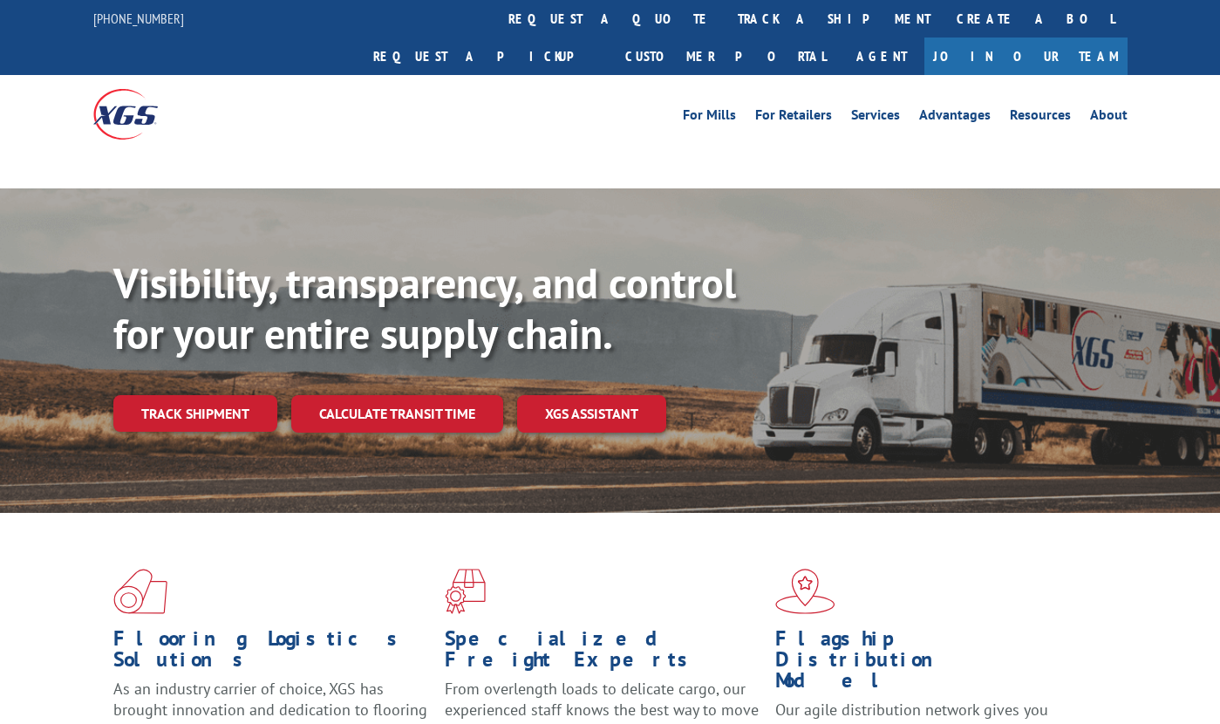 Image resolution: width=1220 pixels, height=724 pixels. Describe the element at coordinates (1108, 118) in the screenshot. I see `a: About` at that location.